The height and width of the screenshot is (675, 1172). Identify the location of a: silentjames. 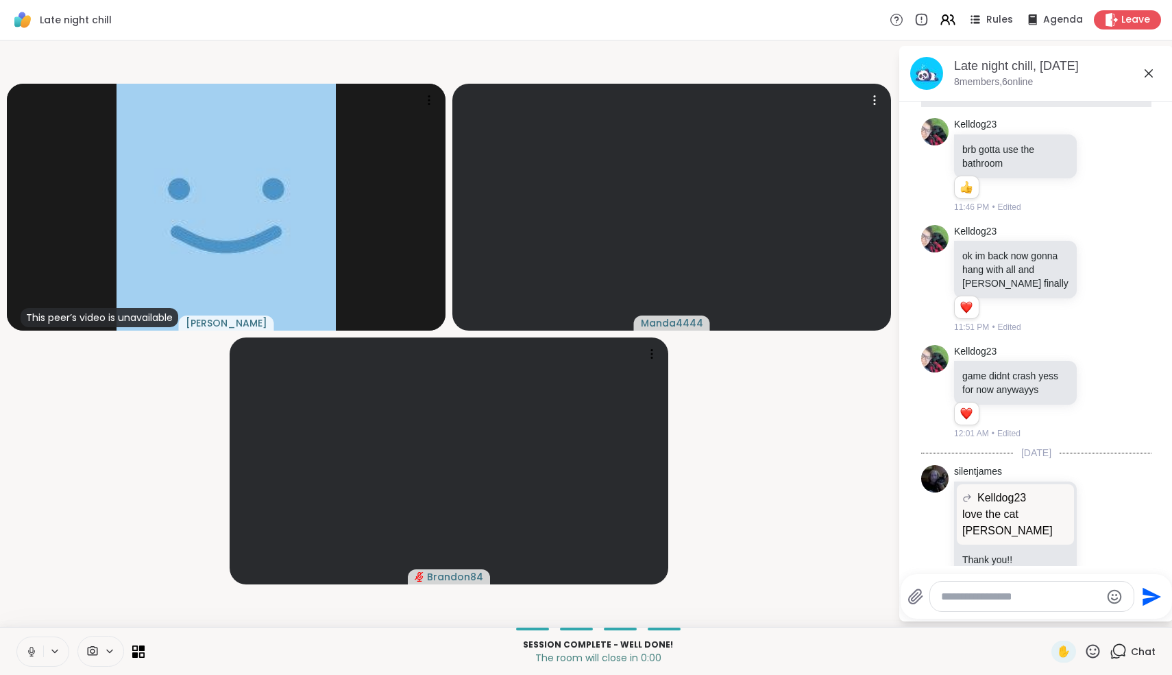
(978, 472).